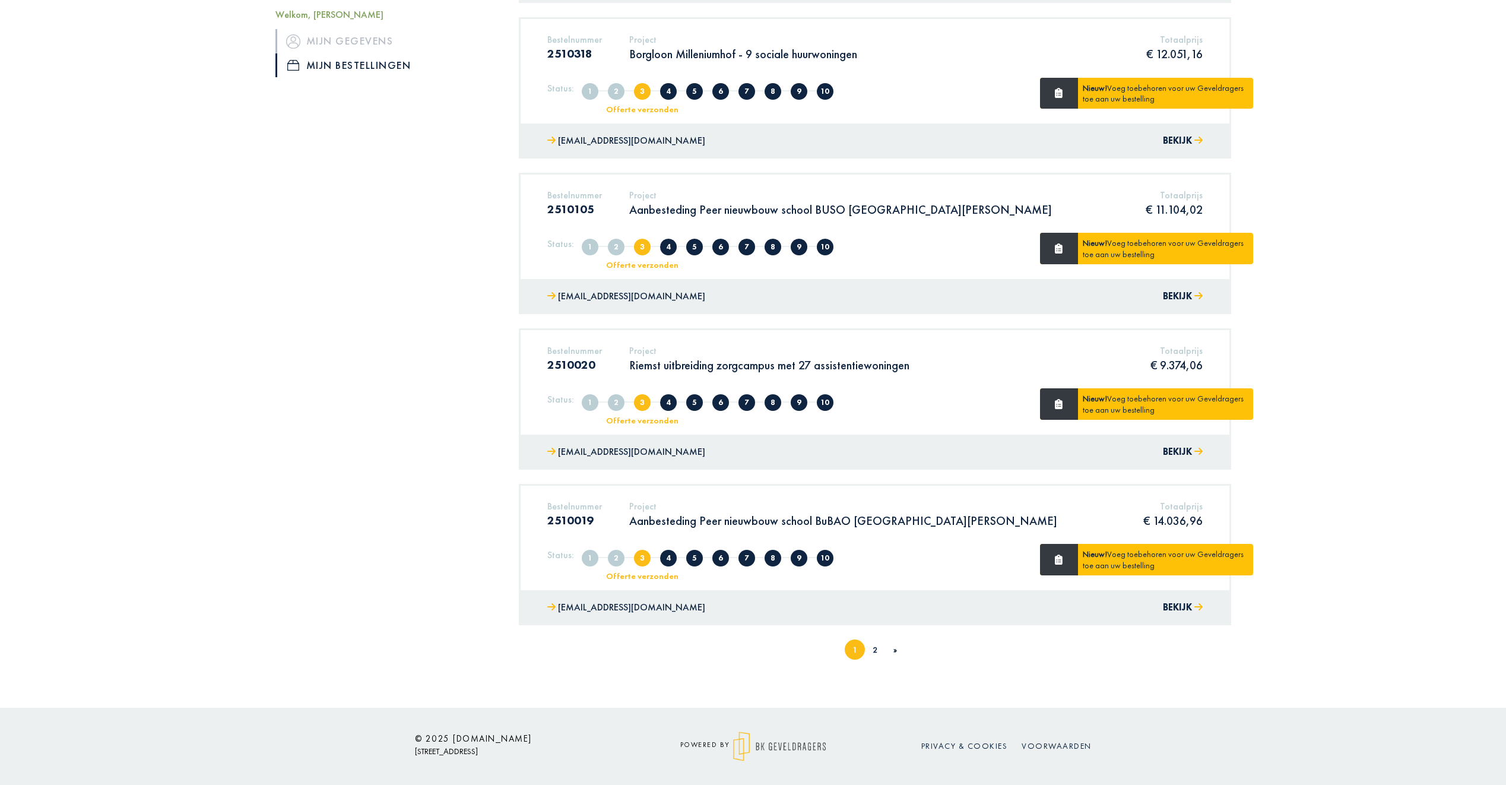 The image size is (1506, 785). What do you see at coordinates (388, 41) in the screenshot?
I see `a: iconMijn gegevens` at bounding box center [388, 41].